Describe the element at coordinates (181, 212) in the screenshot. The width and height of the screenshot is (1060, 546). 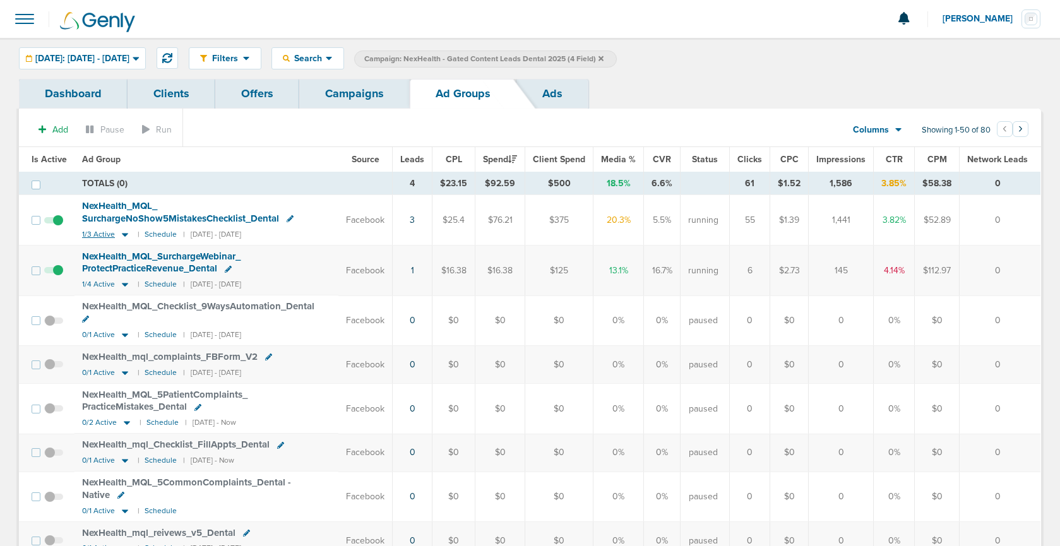
I see `span: NexHealth_ MQL_ SurchargeNoShow5MistakesChecklist_ Dental` at that location.